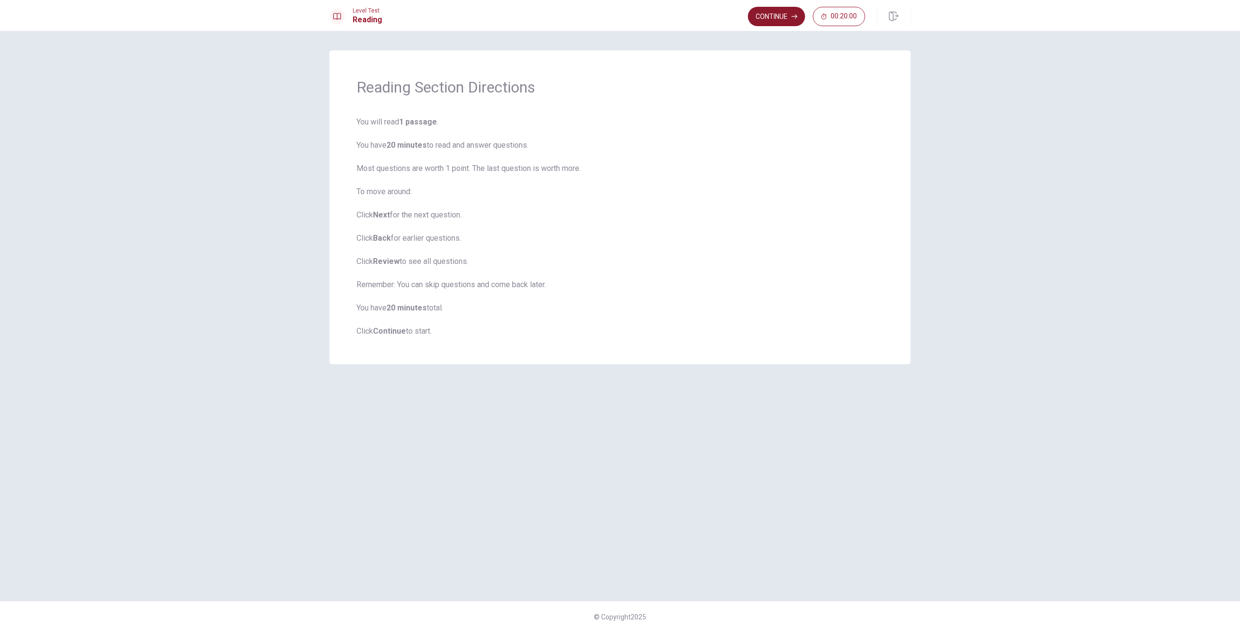 The image size is (1240, 632). I want to click on span: © Copyright 2025, so click(620, 617).